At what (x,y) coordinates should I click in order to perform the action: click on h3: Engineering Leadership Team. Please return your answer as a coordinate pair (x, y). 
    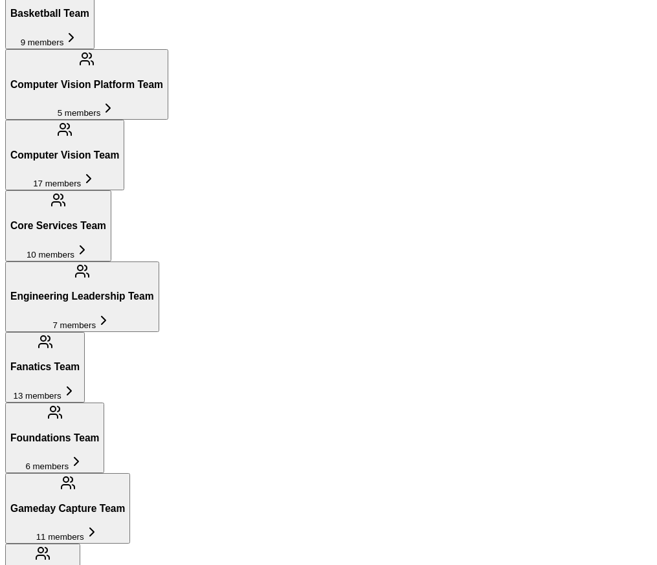
    Looking at the image, I should click on (82, 296).